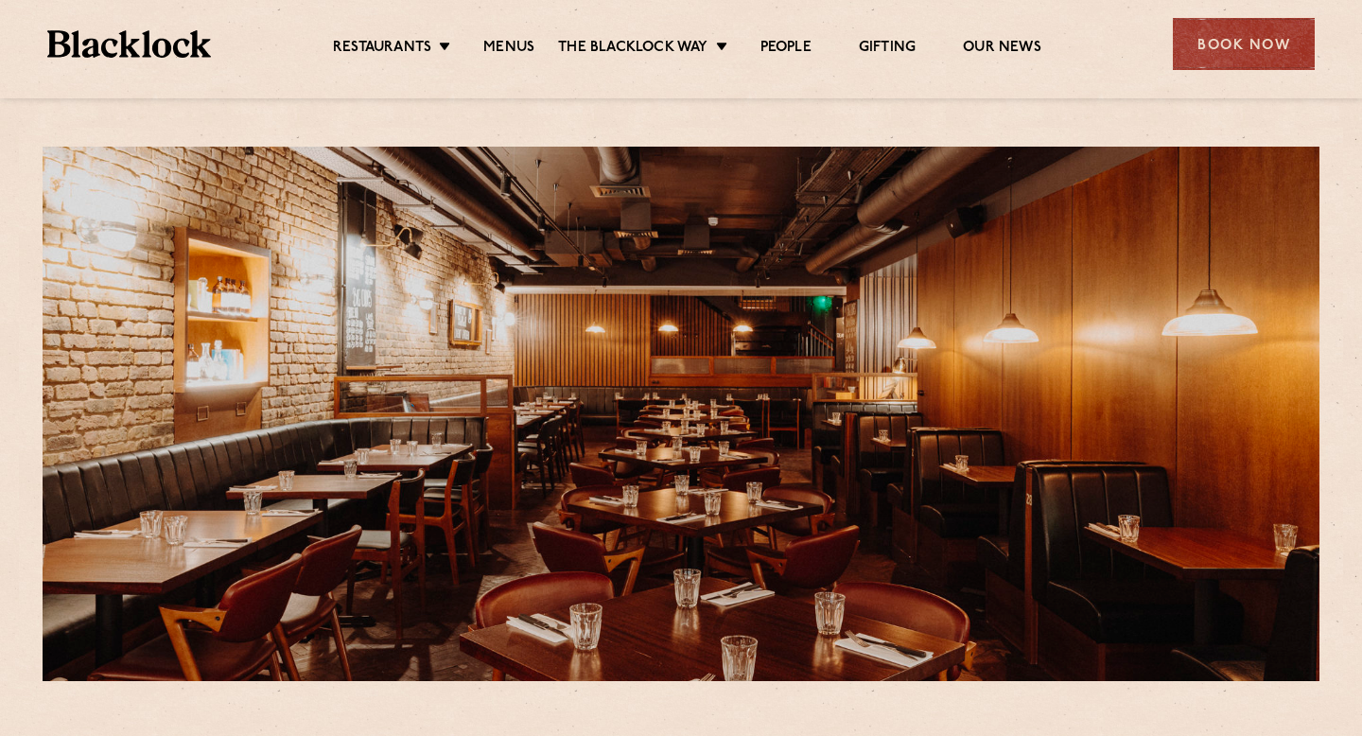  I want to click on img: BL_Textured_Logo-footer-cropped.svg, so click(129, 43).